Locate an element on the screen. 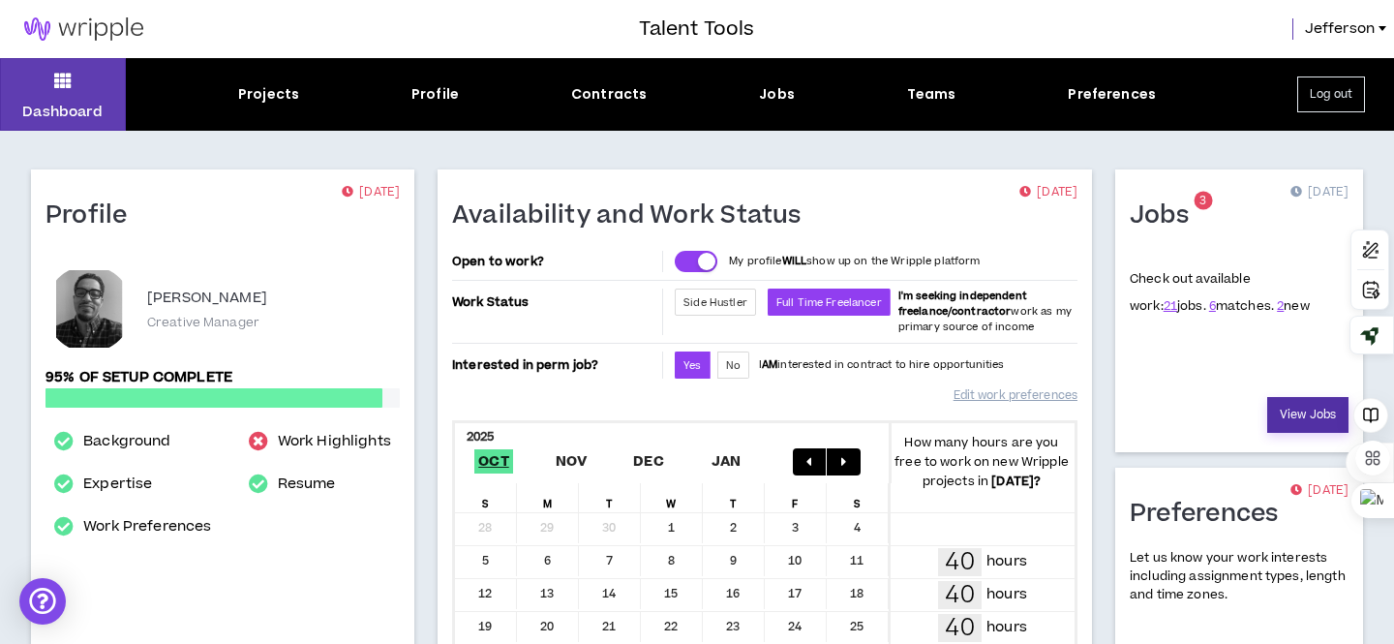 The width and height of the screenshot is (1394, 644). h3: Talent Tools is located at coordinates (696, 29).